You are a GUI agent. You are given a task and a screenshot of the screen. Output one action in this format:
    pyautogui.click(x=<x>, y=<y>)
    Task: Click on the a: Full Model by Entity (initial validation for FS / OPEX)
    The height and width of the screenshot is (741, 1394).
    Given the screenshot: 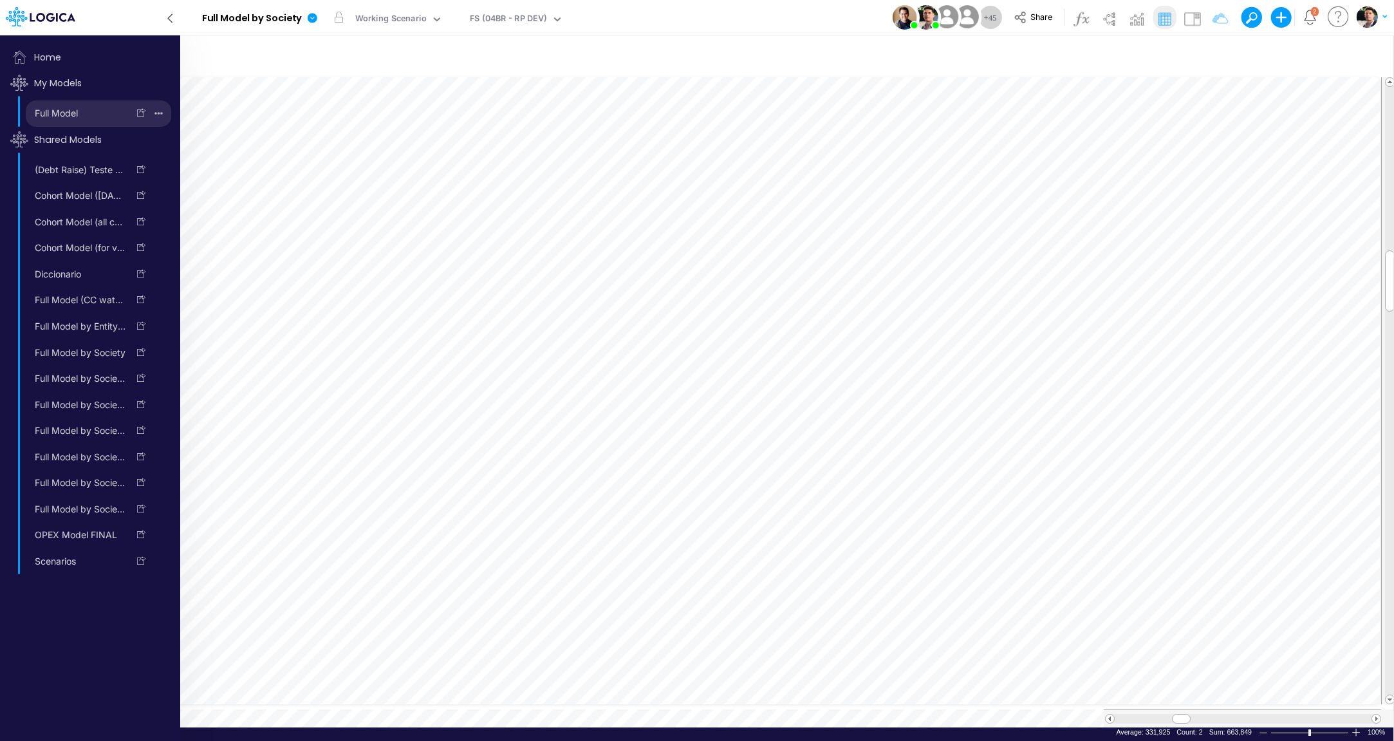 What is the action you would take?
    pyautogui.click(x=77, y=326)
    